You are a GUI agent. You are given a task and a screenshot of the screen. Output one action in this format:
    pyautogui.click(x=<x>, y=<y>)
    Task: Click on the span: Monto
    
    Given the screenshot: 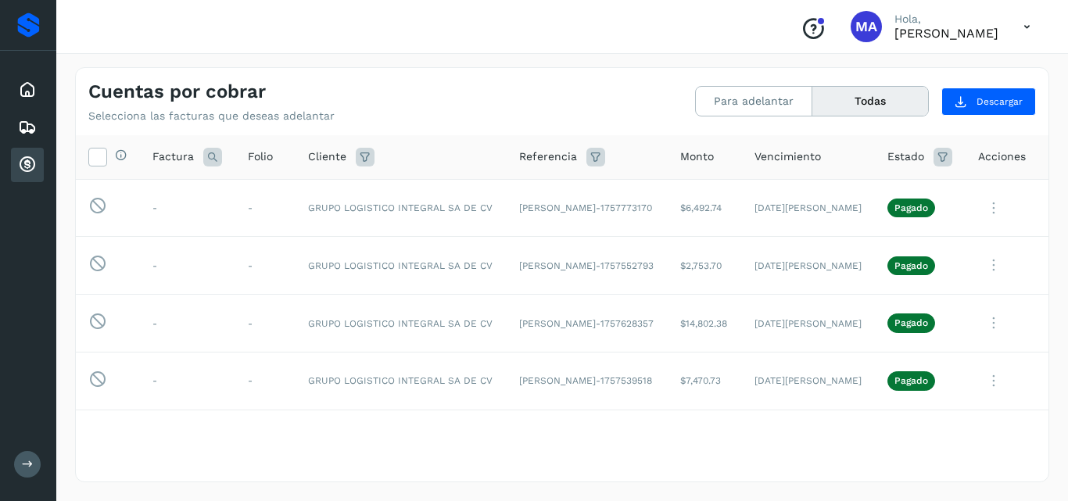 What is the action you would take?
    pyautogui.click(x=697, y=156)
    